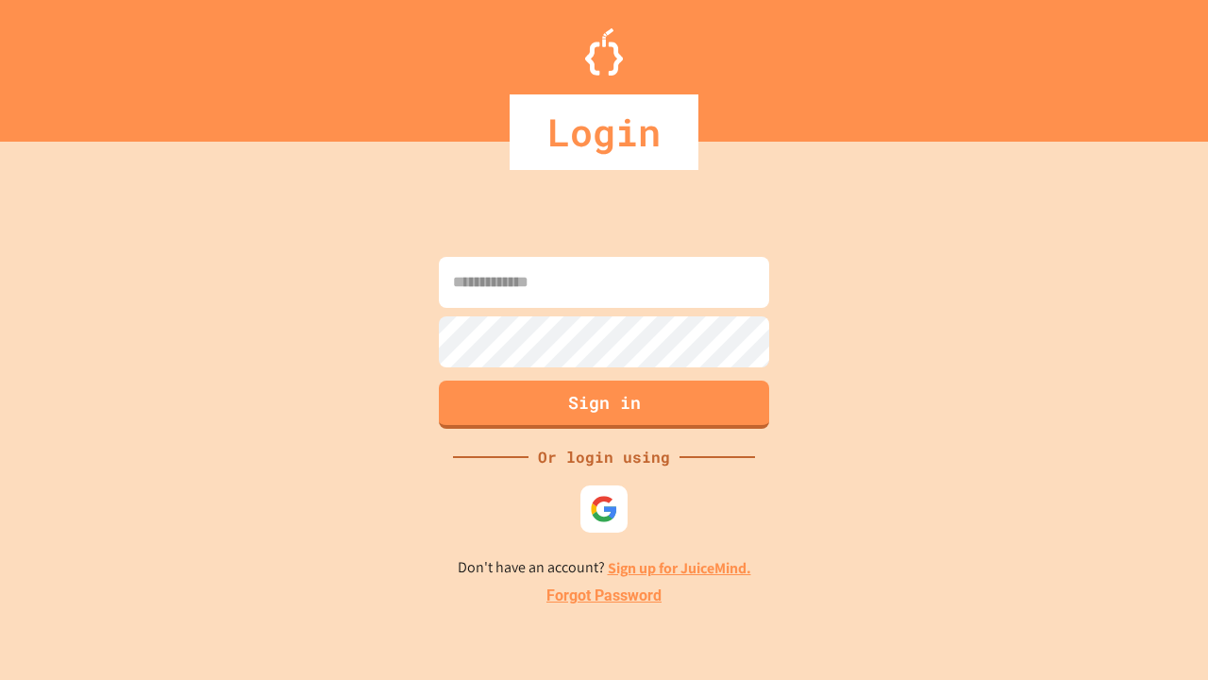  What do you see at coordinates (604, 404) in the screenshot?
I see `button: Sign in` at bounding box center [604, 404].